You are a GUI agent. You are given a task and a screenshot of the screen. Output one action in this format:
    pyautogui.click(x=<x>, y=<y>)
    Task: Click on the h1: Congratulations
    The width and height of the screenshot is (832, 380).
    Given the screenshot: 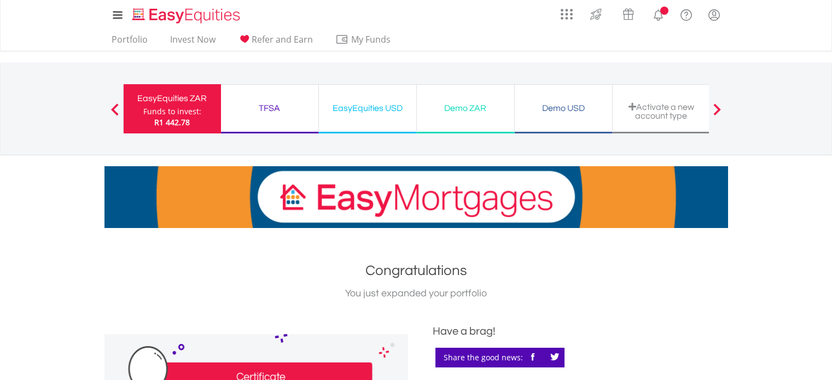 What is the action you would take?
    pyautogui.click(x=416, y=271)
    